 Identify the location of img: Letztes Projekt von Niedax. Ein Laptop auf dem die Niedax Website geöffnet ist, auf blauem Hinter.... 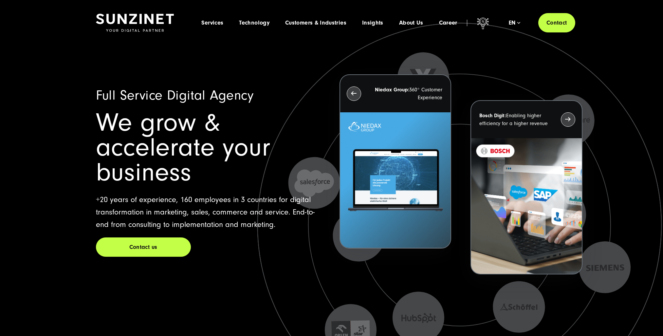
(395, 180).